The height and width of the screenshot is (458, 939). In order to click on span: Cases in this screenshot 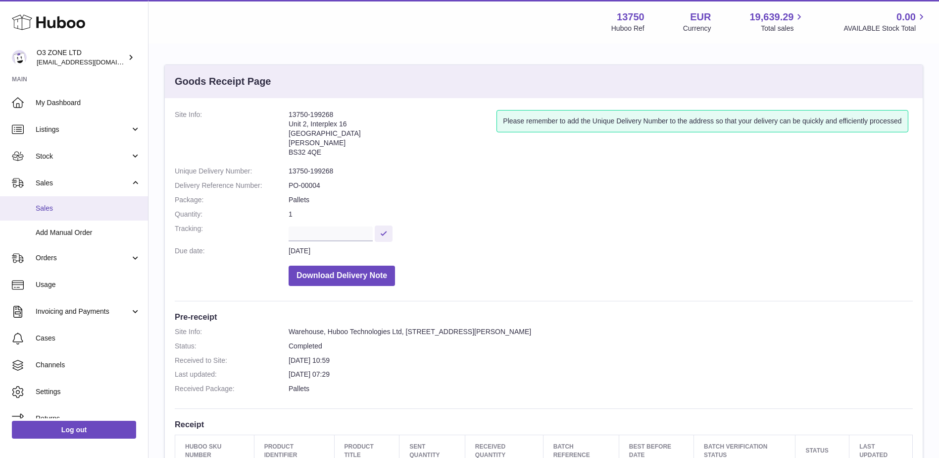, I will do `click(88, 338)`.